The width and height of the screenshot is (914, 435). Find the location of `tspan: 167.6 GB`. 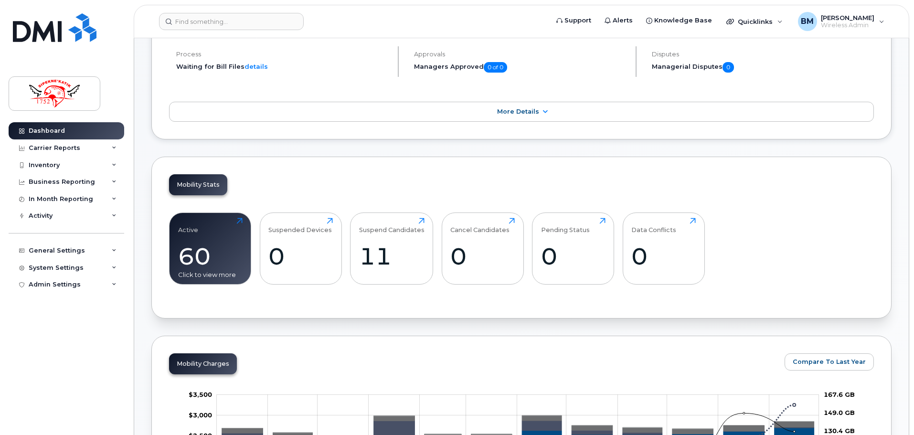

tspan: 167.6 GB is located at coordinates (839, 394).